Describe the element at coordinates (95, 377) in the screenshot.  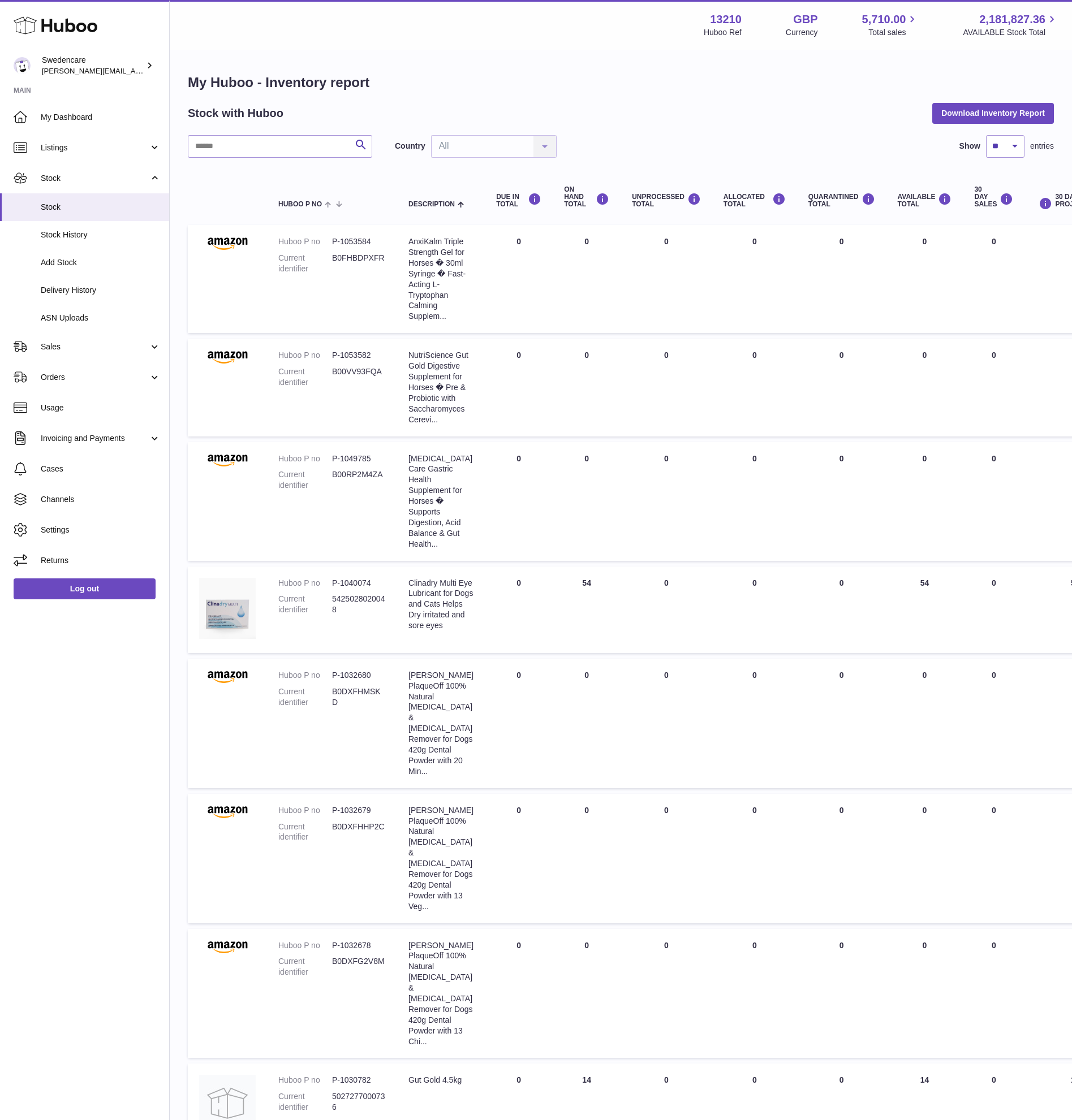
I see `span: Orders` at that location.